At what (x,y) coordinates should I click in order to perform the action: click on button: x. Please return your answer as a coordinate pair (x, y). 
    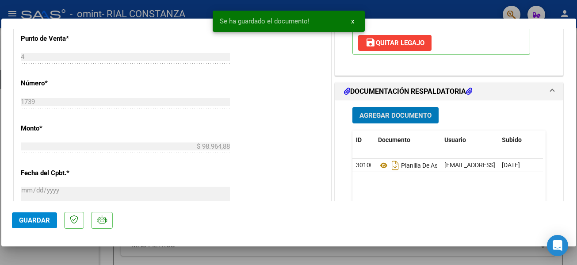
    Looking at the image, I should click on (353, 21).